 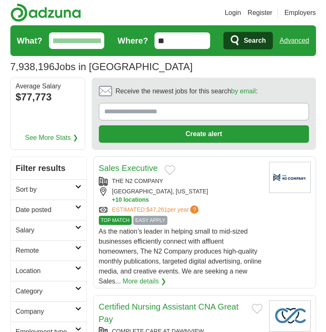 I want to click on a: Company, so click(x=49, y=311).